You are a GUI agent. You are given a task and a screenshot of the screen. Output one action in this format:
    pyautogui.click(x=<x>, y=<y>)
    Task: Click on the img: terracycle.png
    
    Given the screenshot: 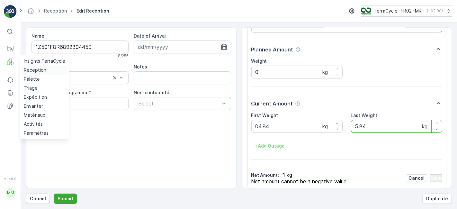 What is the action you would take?
    pyautogui.click(x=366, y=11)
    